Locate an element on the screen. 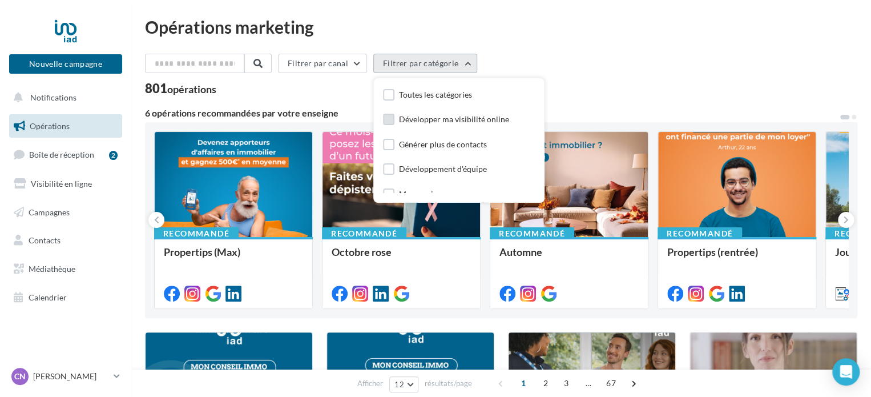 Image resolution: width=871 pixels, height=397 pixels. button: Filtrer par catégorie is located at coordinates (425, 63).